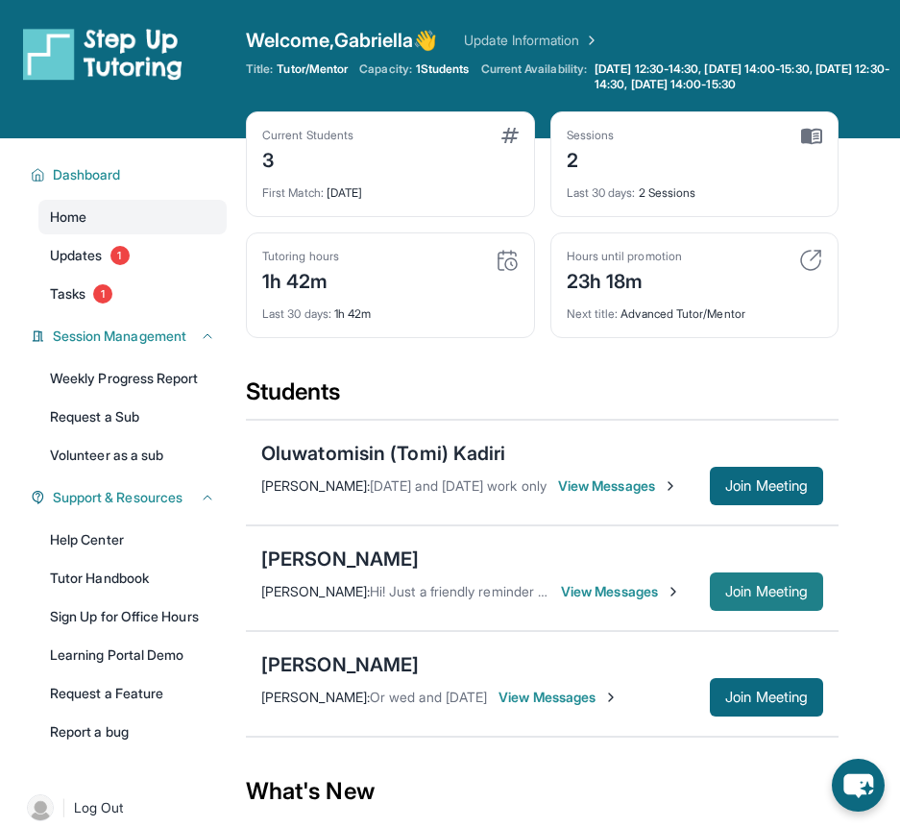 Image resolution: width=900 pixels, height=827 pixels. I want to click on div: 2, so click(591, 159).